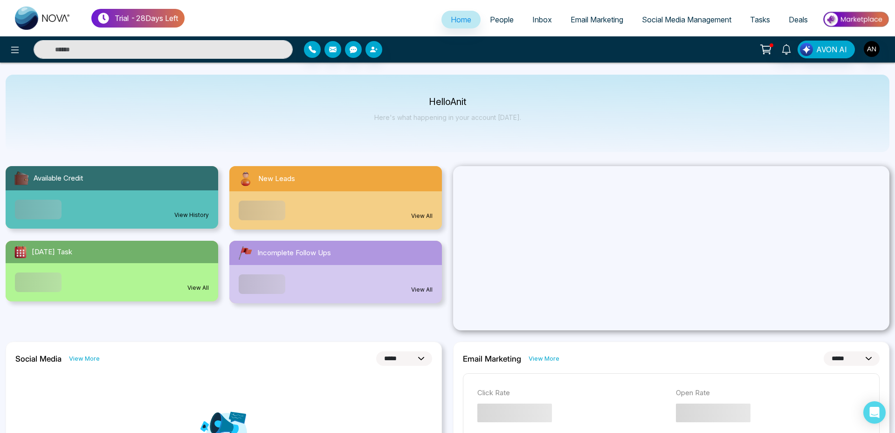 This screenshot has width=895, height=433. What do you see at coordinates (336, 198) in the screenshot?
I see `a: New LeadsView All` at bounding box center [336, 198].